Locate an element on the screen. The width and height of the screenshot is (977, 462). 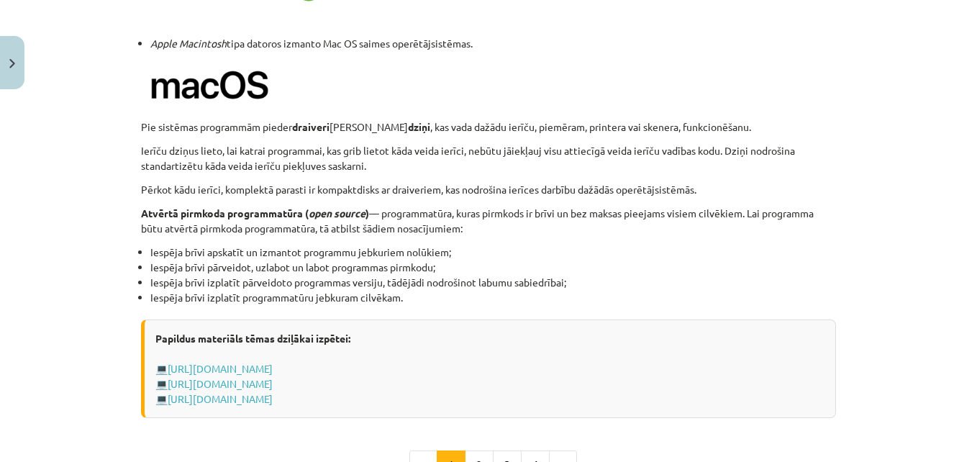
strong: draiveri is located at coordinates (311, 127).